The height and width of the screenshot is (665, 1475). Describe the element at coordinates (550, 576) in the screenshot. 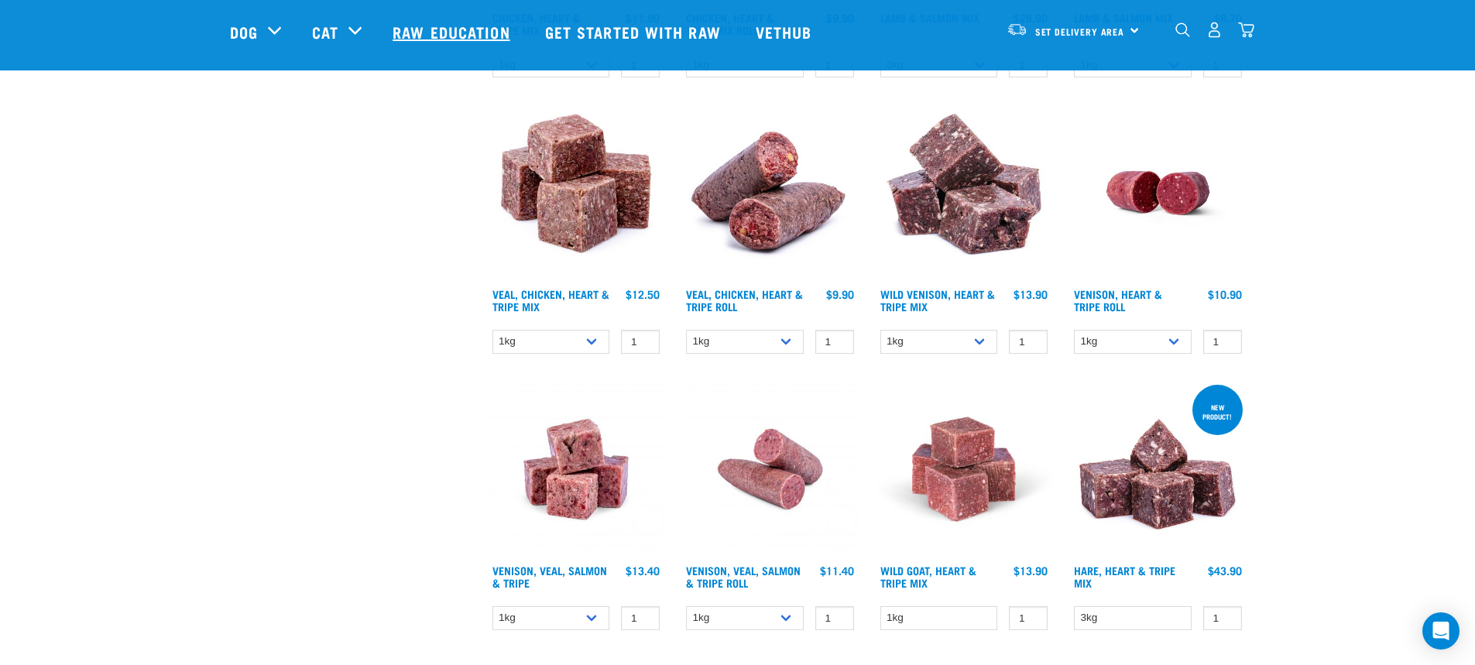

I see `a: Venison, Veal, Salmon & Tripe` at that location.